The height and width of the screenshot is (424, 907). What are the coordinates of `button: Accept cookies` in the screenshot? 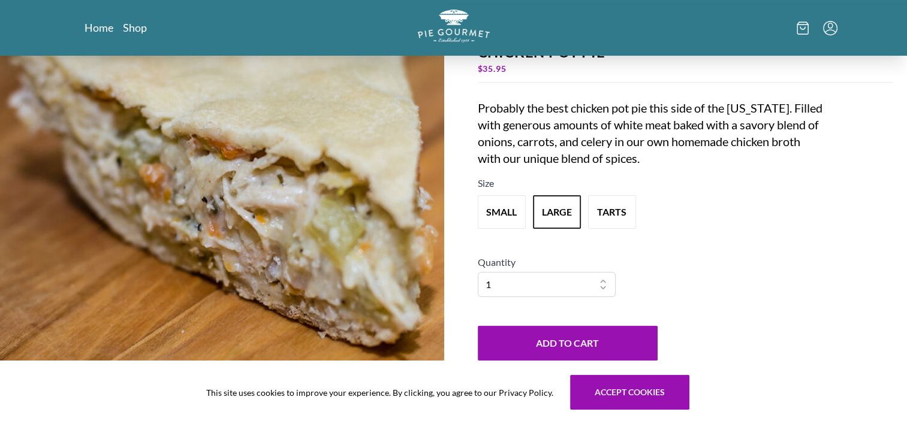 It's located at (629, 393).